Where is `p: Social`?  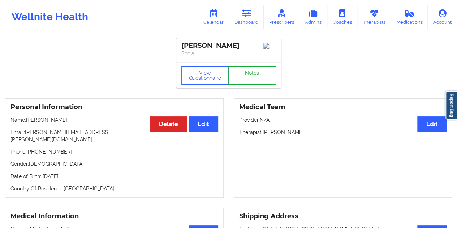
p: Social is located at coordinates (229, 53).